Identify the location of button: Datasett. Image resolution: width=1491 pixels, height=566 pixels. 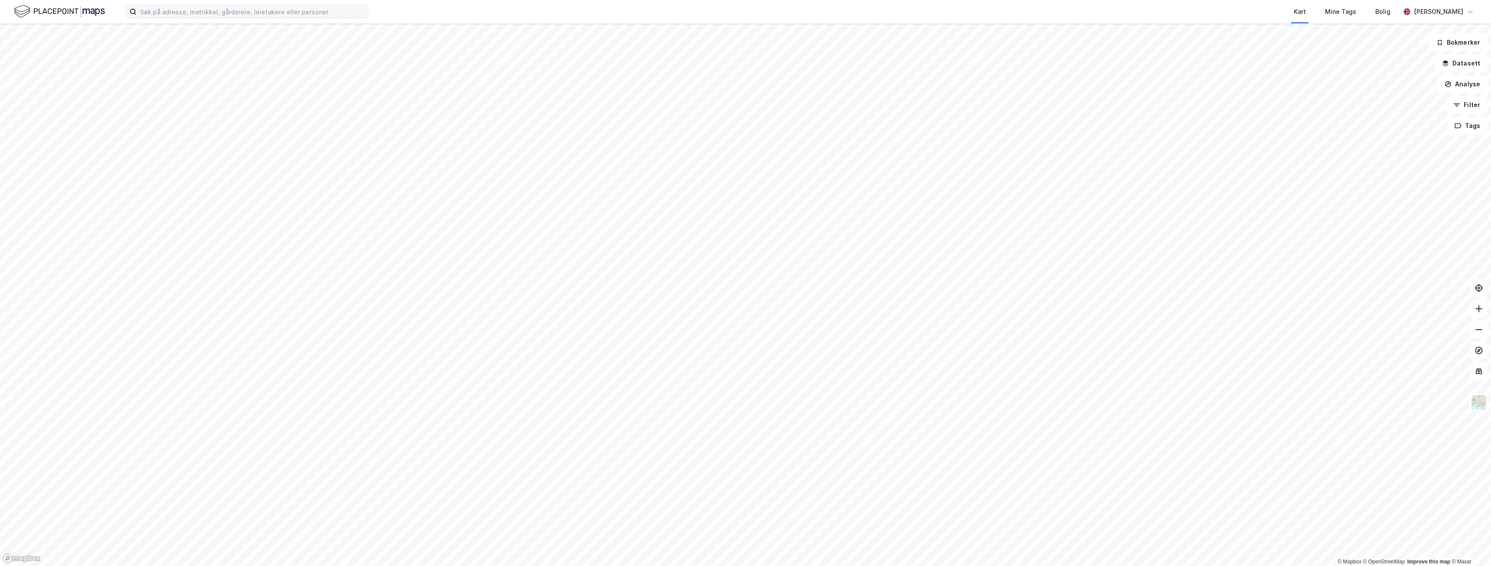
(1461, 63).